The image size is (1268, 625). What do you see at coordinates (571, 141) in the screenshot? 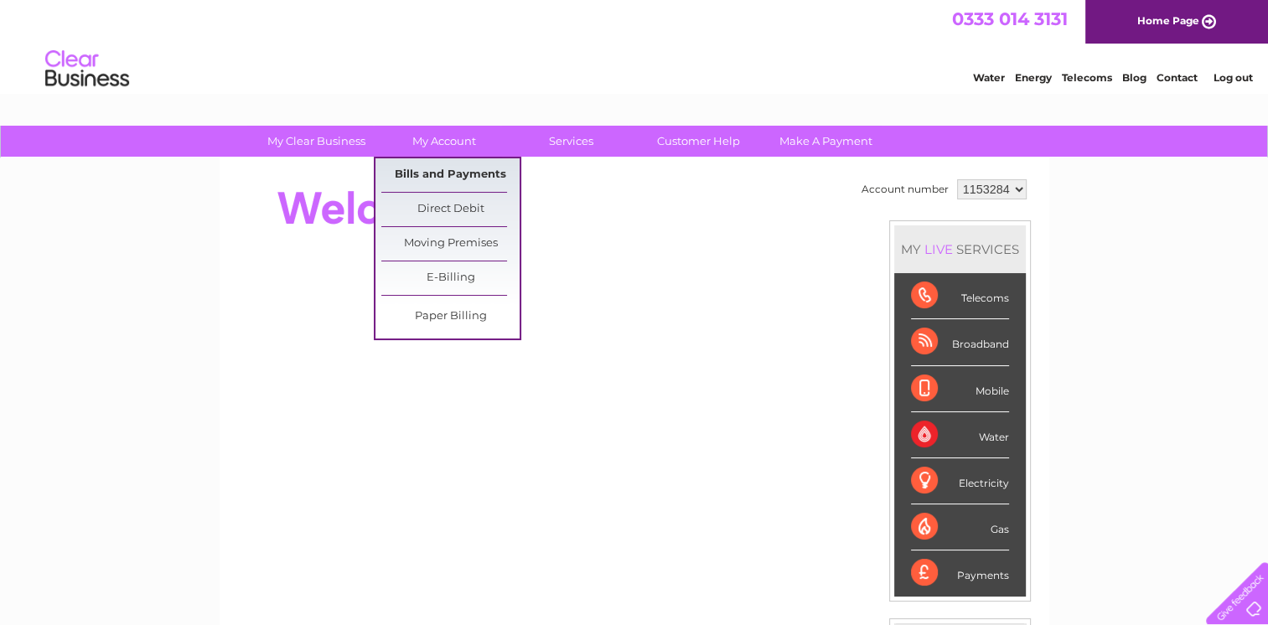
I see `a: Services` at bounding box center [571, 141].